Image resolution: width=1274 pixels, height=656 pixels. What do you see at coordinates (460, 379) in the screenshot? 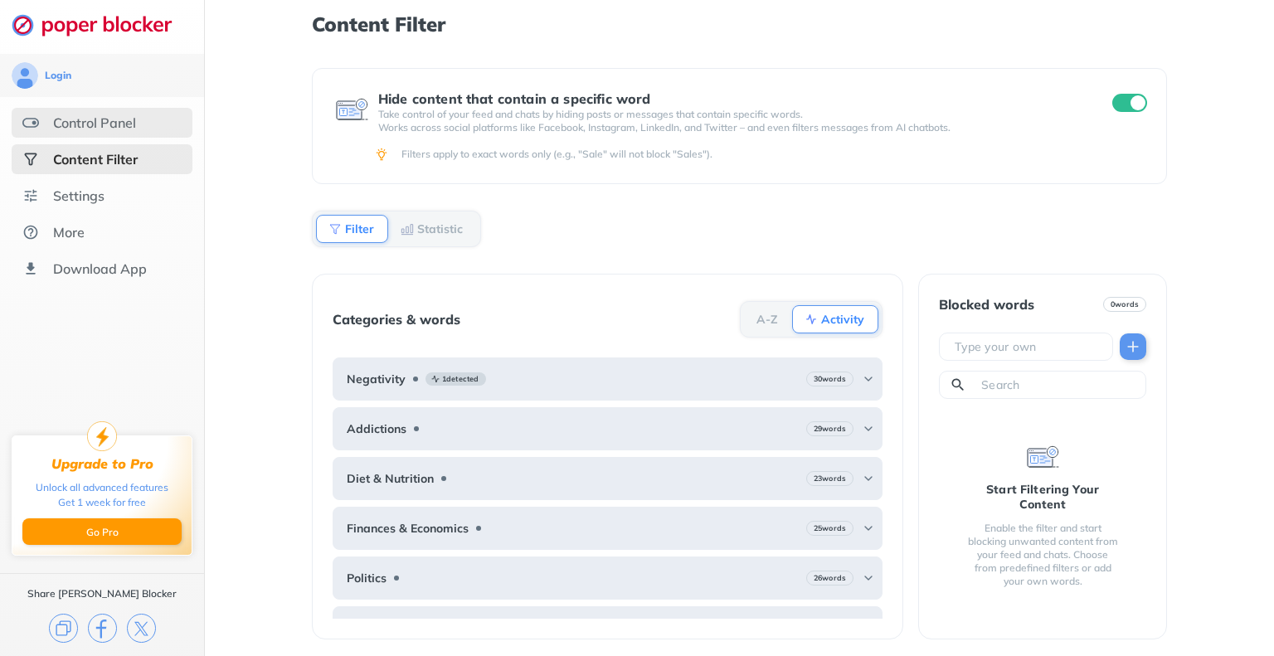
I see `b: 1 detected` at bounding box center [460, 379].